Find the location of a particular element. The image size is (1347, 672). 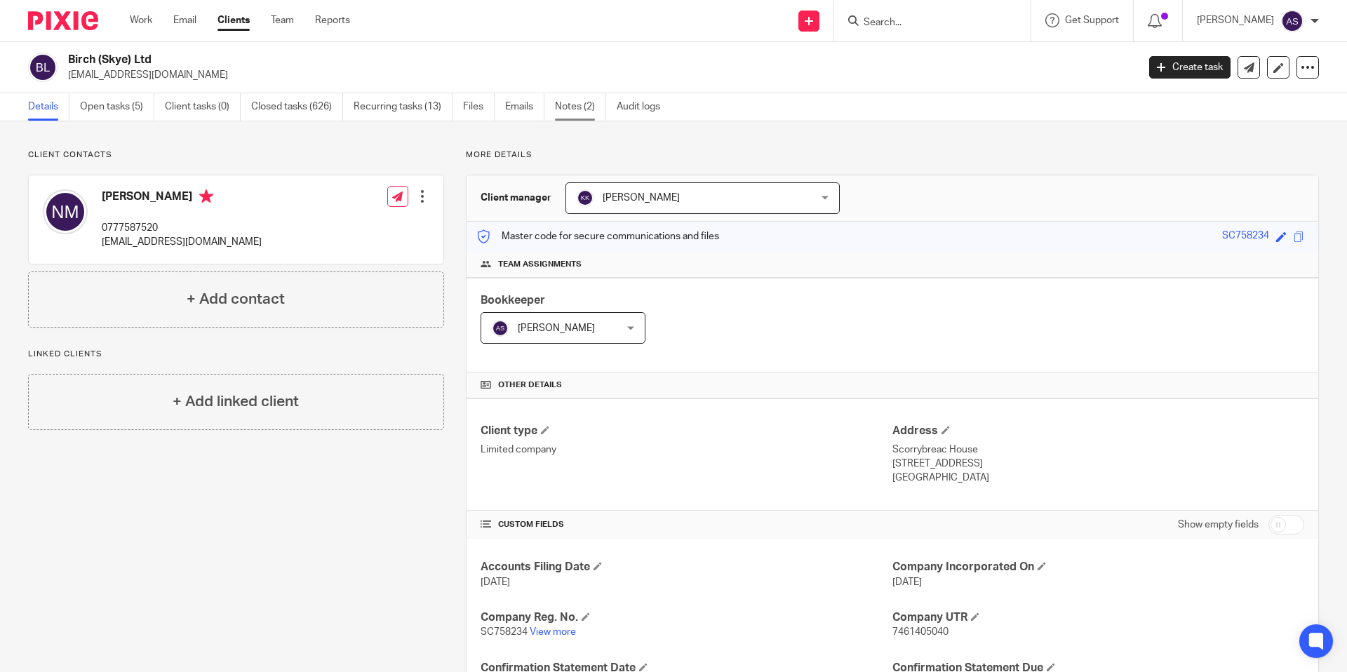

p: Limited company is located at coordinates (686, 450).